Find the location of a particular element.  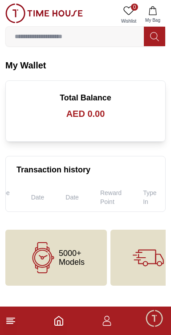

div: Chat Widget is located at coordinates (154, 319).